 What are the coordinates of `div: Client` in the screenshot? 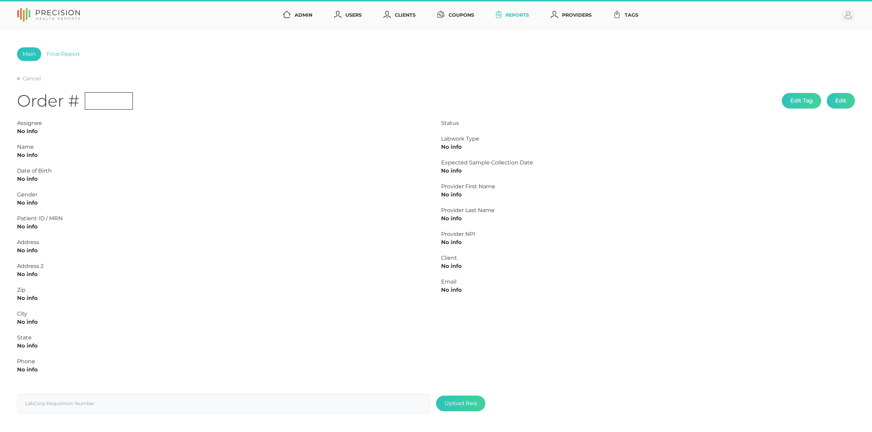 It's located at (648, 258).